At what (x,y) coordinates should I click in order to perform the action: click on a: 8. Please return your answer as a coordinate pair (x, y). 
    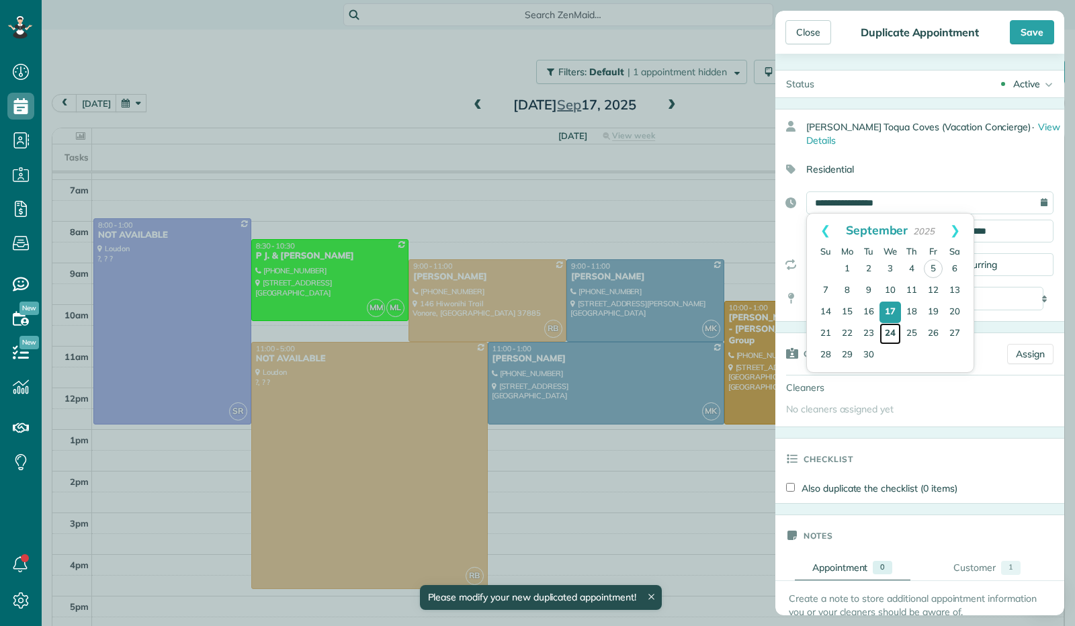
    Looking at the image, I should click on (847, 291).